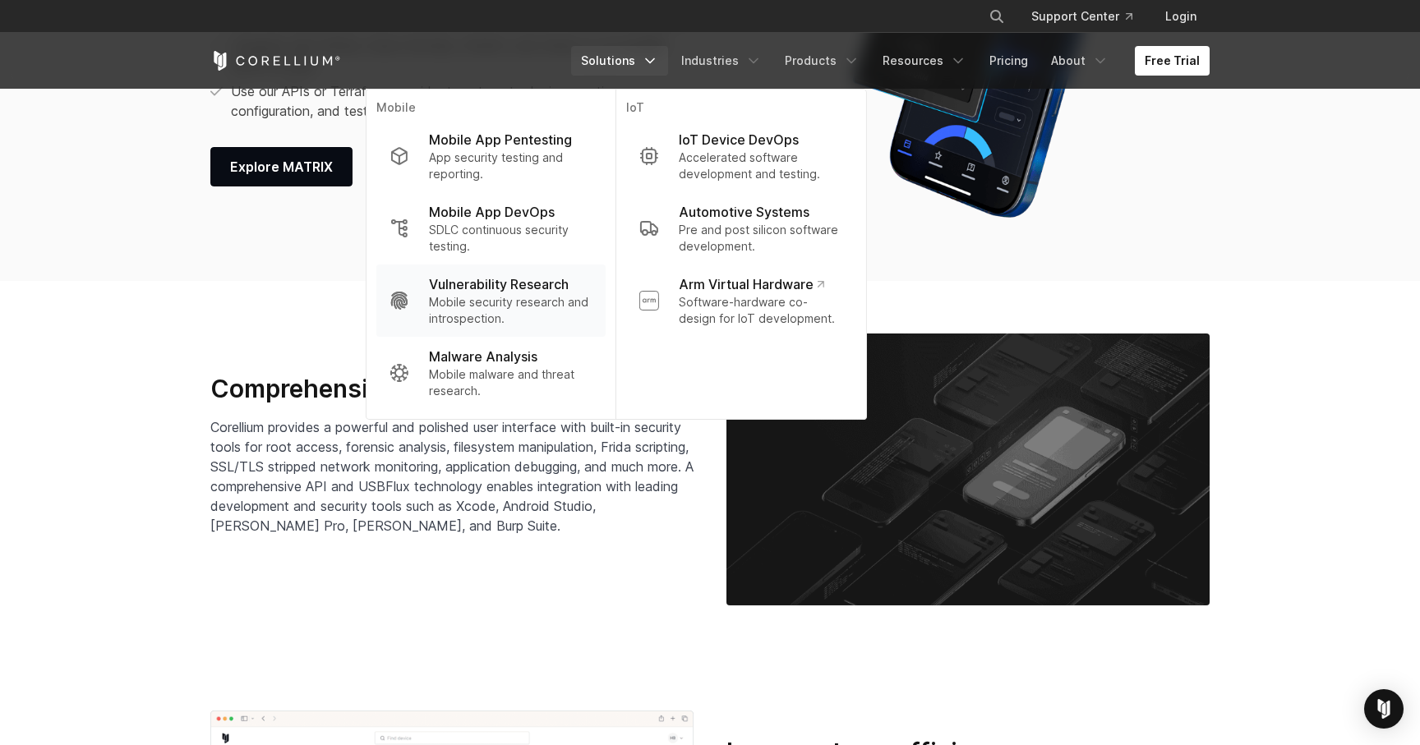  Describe the element at coordinates (741, 156) in the screenshot. I see `a: IoT Device DevOps Accelerated software development and testing.` at that location.